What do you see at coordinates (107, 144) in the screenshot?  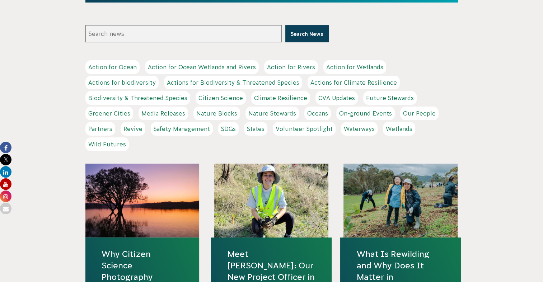 I see `a: Wild Futures` at bounding box center [107, 144].